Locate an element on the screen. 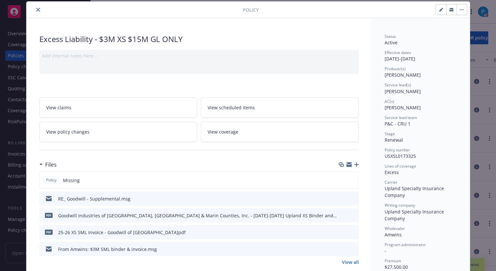 This screenshot has width=496, height=271. span: Service lead(s) is located at coordinates (398, 85).